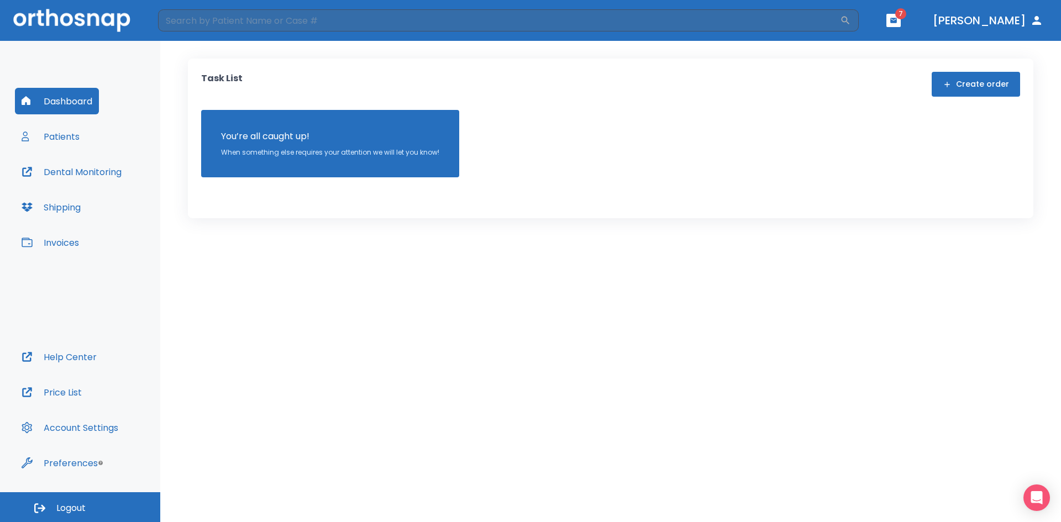  What do you see at coordinates (57, 101) in the screenshot?
I see `button: Dashboard` at bounding box center [57, 101].